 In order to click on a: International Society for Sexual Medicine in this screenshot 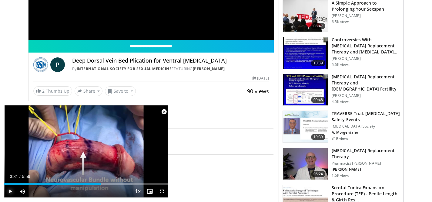, I will do `click(124, 68)`.